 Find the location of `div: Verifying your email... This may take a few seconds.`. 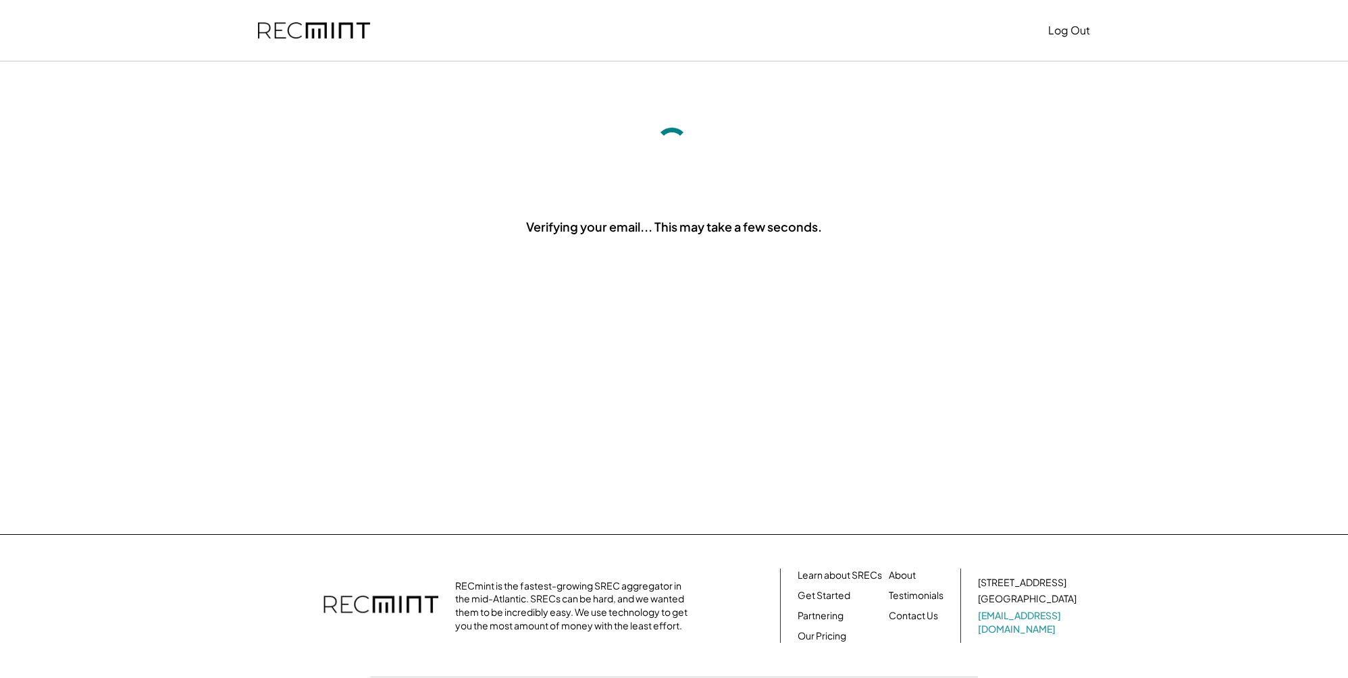

div: Verifying your email... This may take a few seconds. is located at coordinates (674, 226).